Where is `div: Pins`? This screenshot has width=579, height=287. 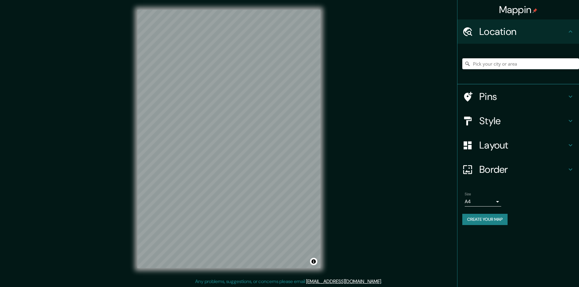 div: Pins is located at coordinates (518, 97).